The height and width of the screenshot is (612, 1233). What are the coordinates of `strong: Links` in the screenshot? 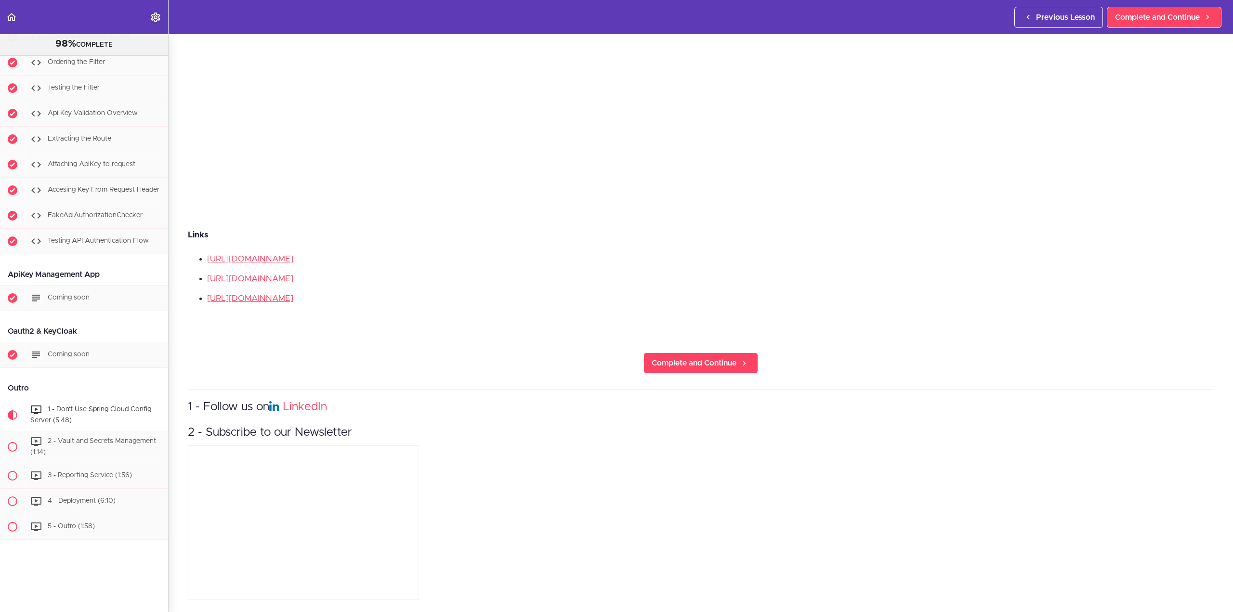 It's located at (198, 235).